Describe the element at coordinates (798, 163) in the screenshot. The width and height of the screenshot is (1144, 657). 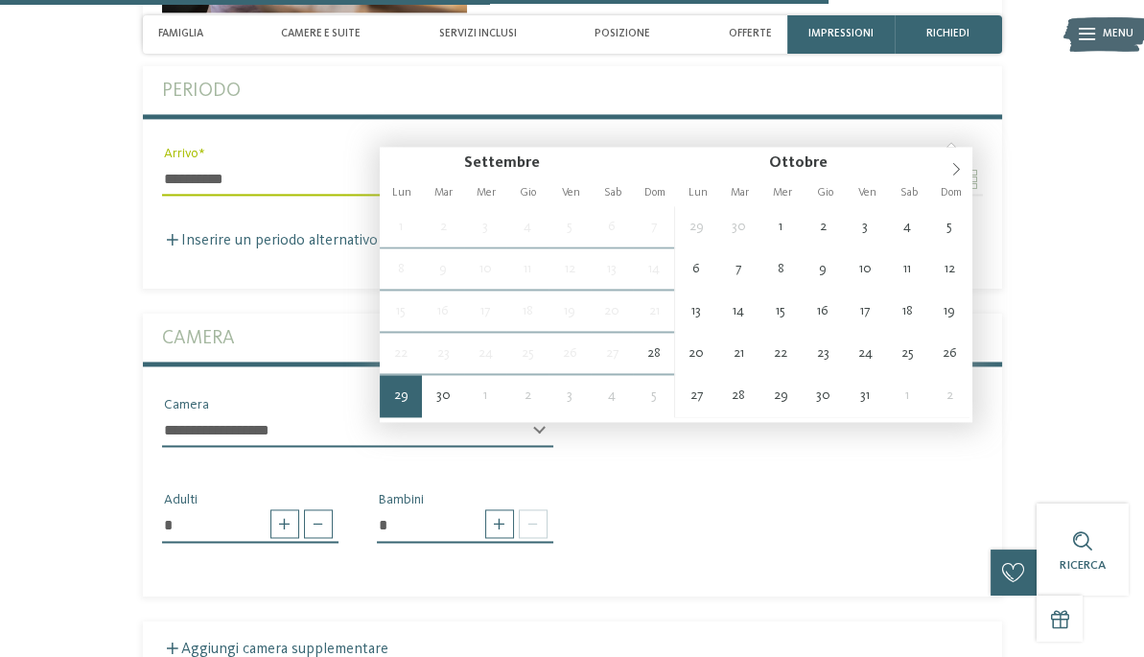
I see `span: Ottobre` at that location.